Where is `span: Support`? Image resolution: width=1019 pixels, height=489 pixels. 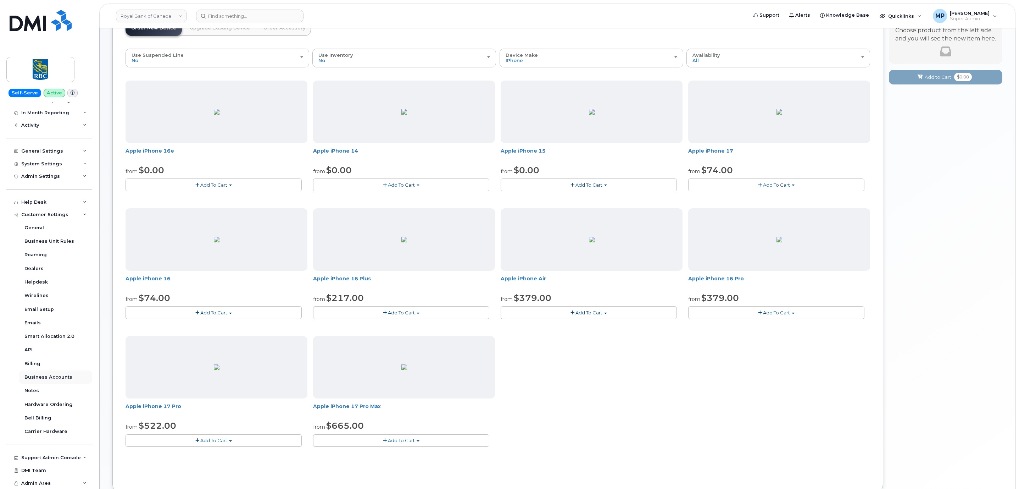
span: Support is located at coordinates (769, 15).